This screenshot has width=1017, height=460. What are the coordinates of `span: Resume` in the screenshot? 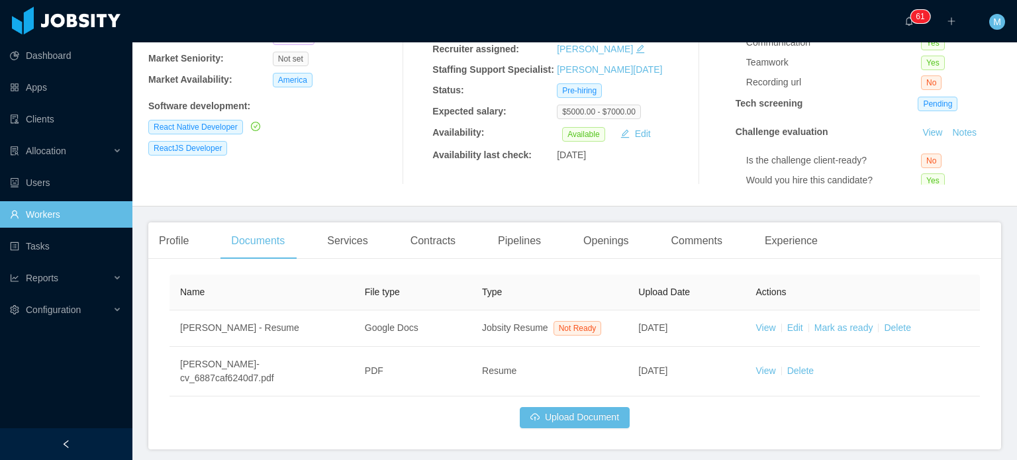 It's located at (499, 371).